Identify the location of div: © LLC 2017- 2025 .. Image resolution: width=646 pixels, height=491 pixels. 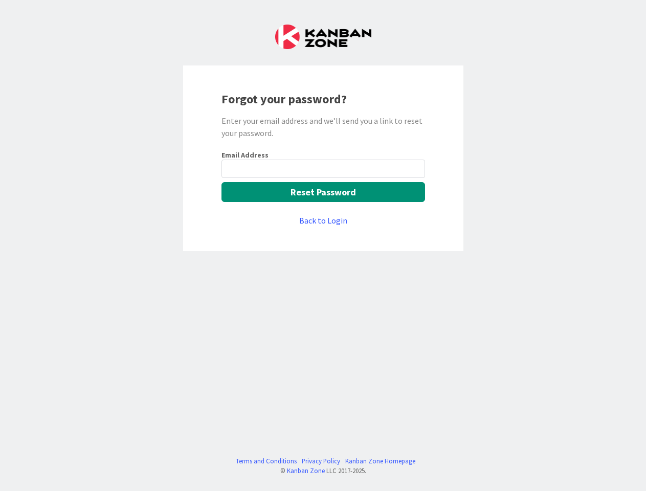
(323, 470).